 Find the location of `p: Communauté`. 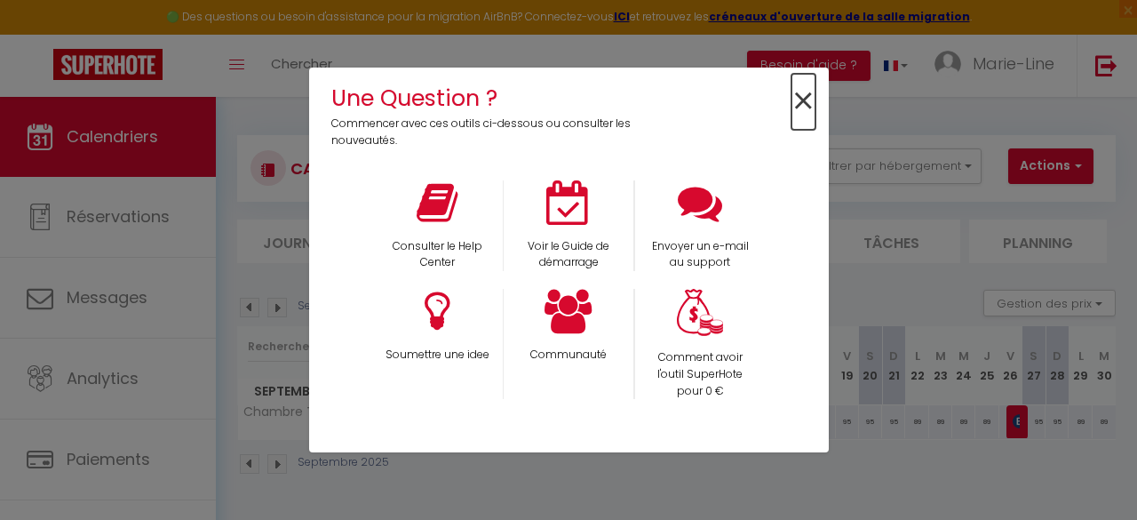

p: Communauté is located at coordinates (569, 354).